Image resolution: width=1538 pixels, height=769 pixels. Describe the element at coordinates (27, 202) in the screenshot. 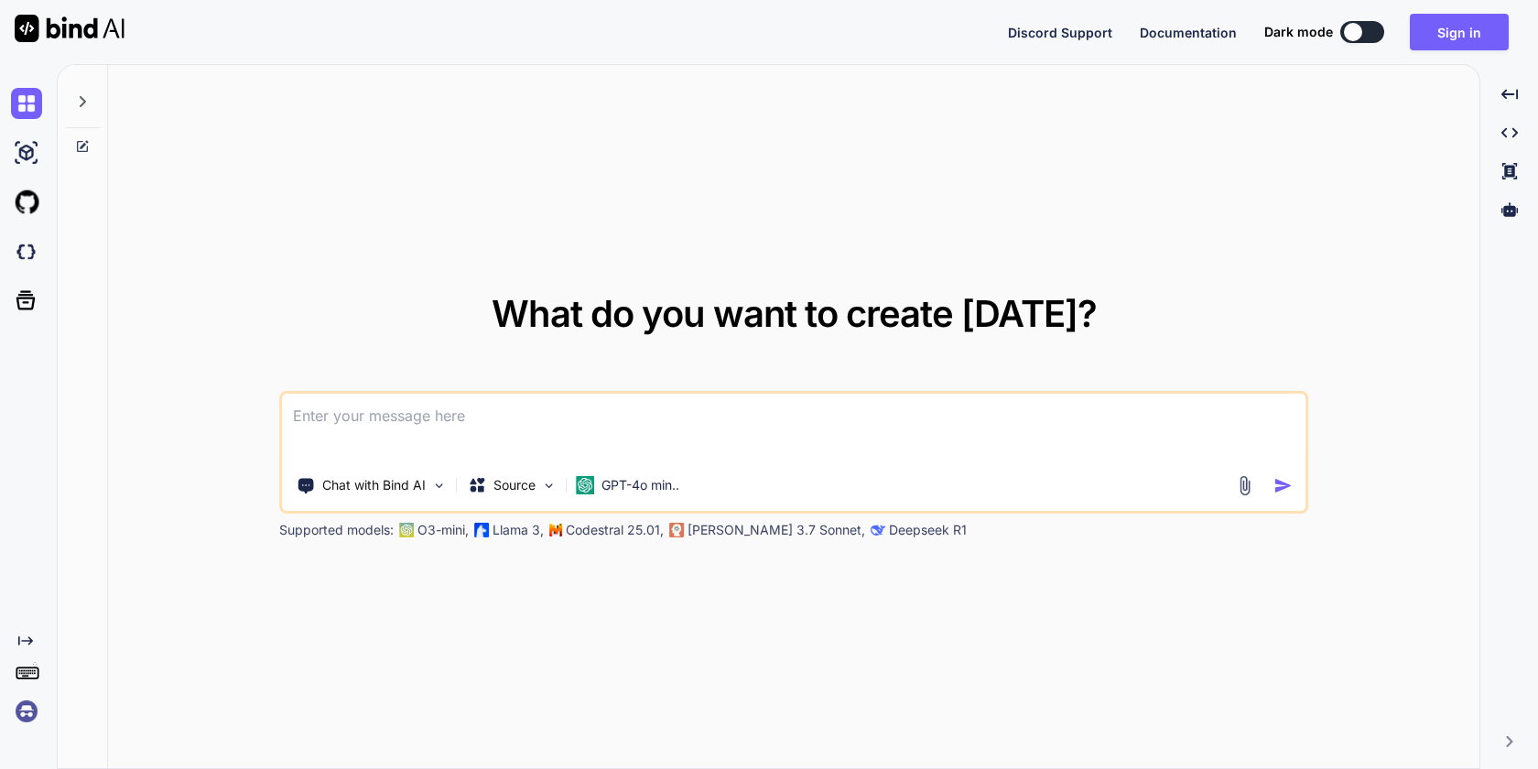

I see `img: githubLight` at that location.